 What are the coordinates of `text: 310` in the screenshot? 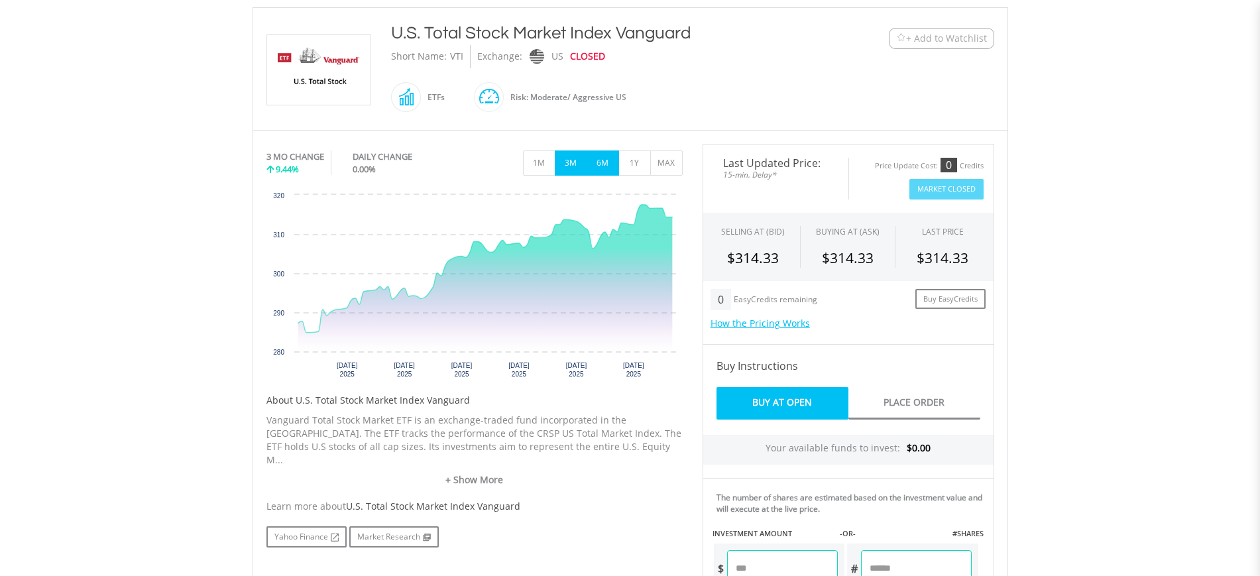 It's located at (278, 235).